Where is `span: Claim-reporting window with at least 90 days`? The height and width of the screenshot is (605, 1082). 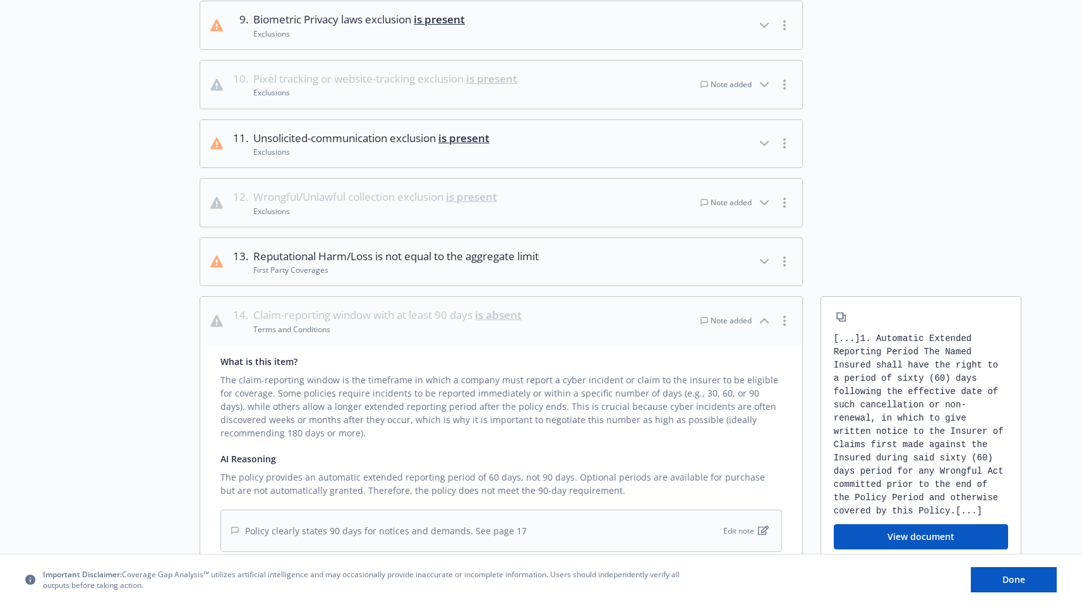
span: Claim-reporting window with at least 90 days is located at coordinates (387, 315).